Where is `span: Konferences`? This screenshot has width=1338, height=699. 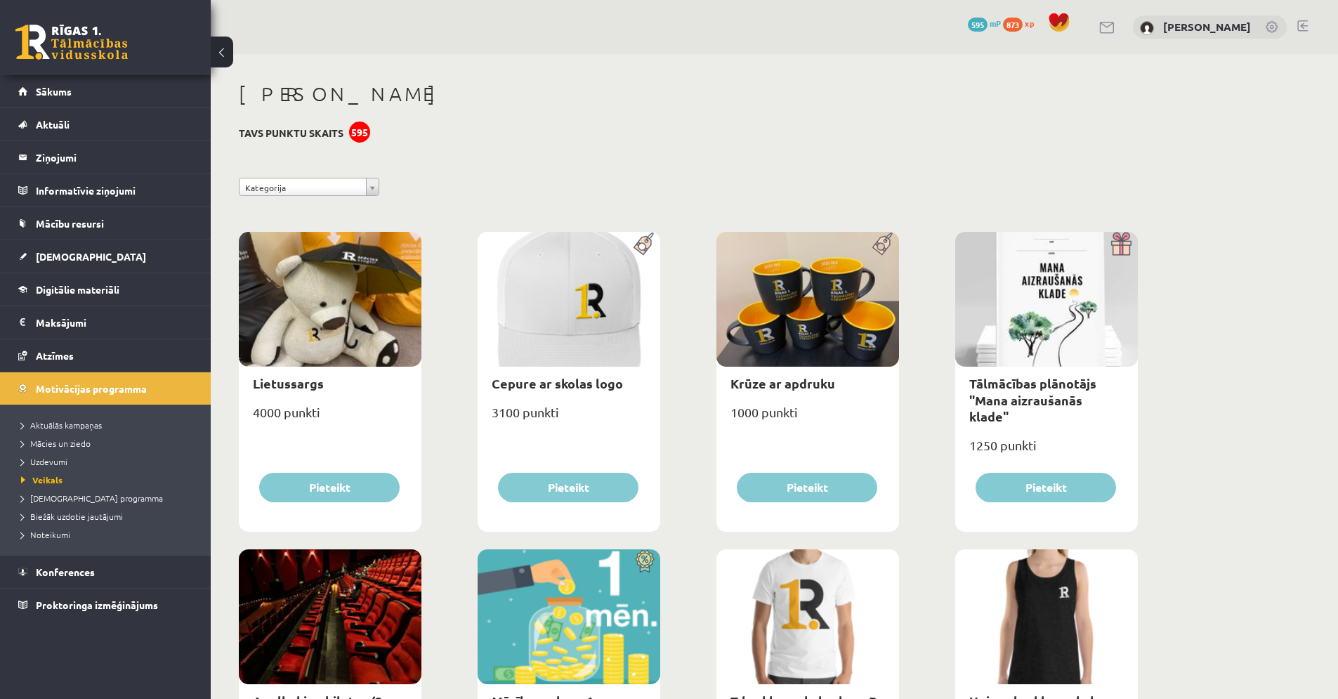 span: Konferences is located at coordinates (65, 572).